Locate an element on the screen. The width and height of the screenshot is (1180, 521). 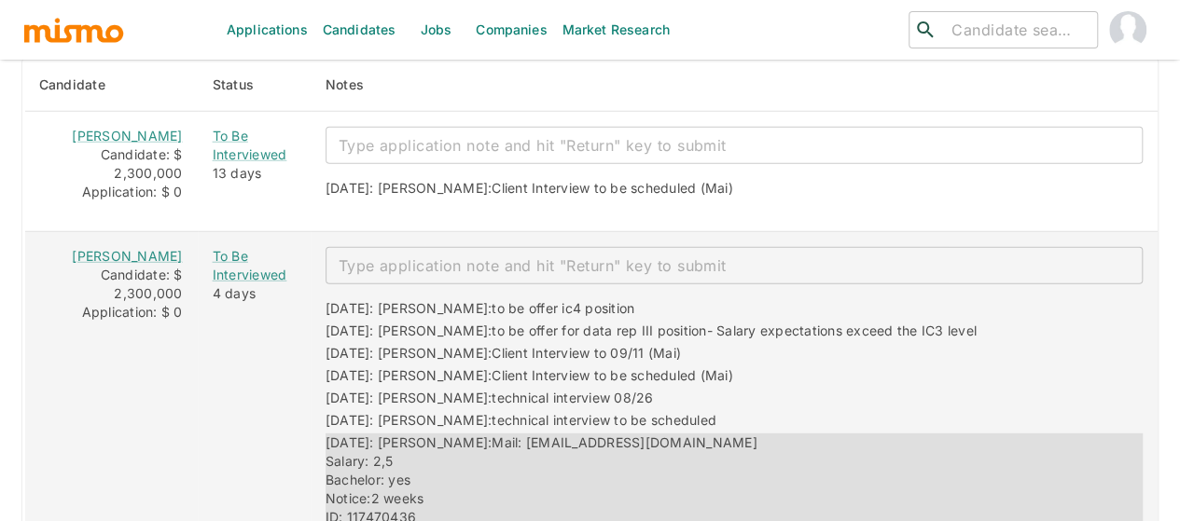
div: 13 days is located at coordinates (254, 173).